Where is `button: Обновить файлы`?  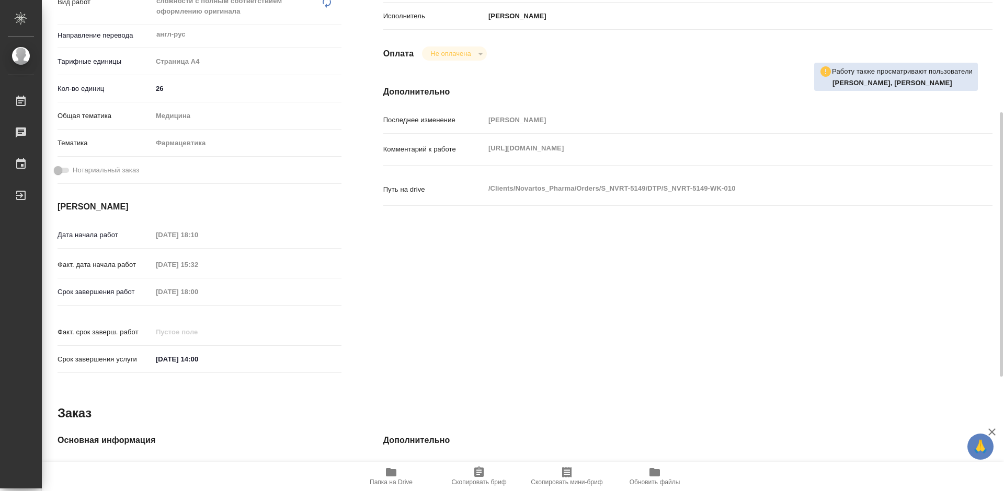 button: Обновить файлы is located at coordinates (654, 477).